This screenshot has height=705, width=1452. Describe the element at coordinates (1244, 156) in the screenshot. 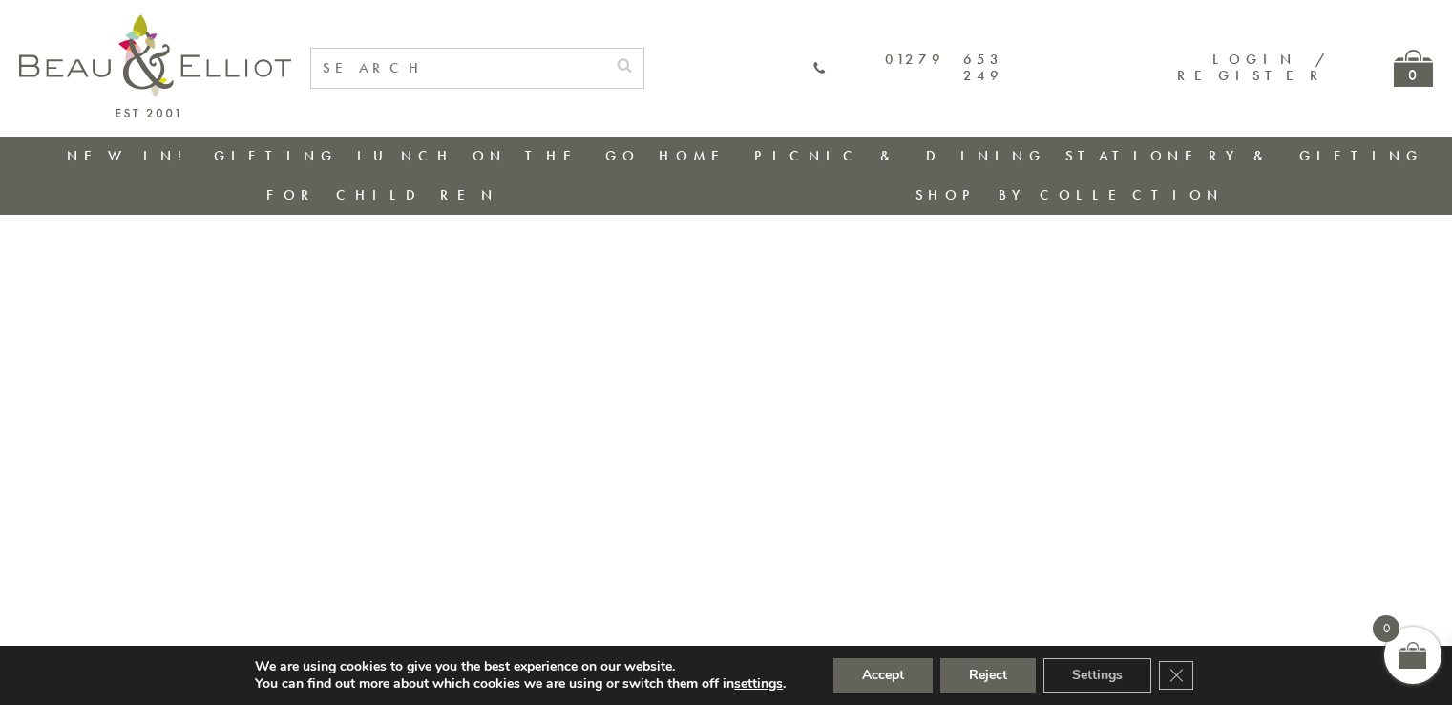

I see `a: Stationery & Gifting` at that location.